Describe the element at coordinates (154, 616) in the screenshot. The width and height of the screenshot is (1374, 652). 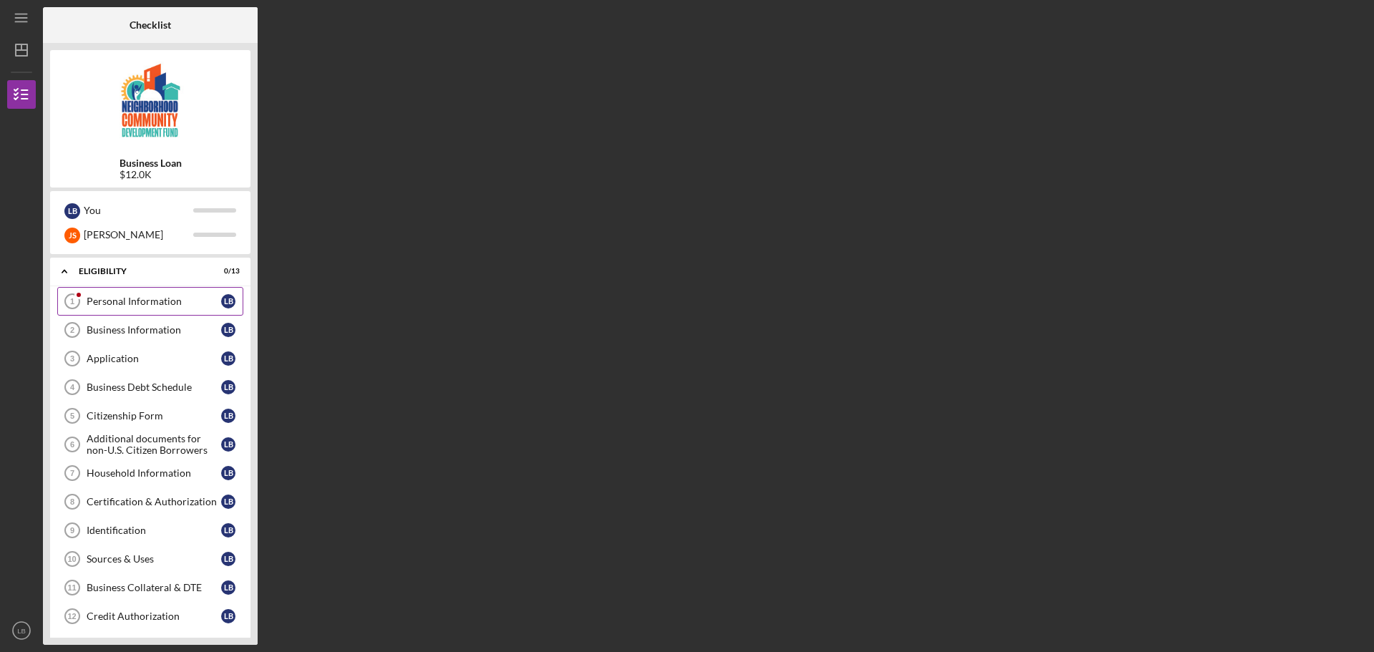
I see `div: Credit Authorization` at that location.